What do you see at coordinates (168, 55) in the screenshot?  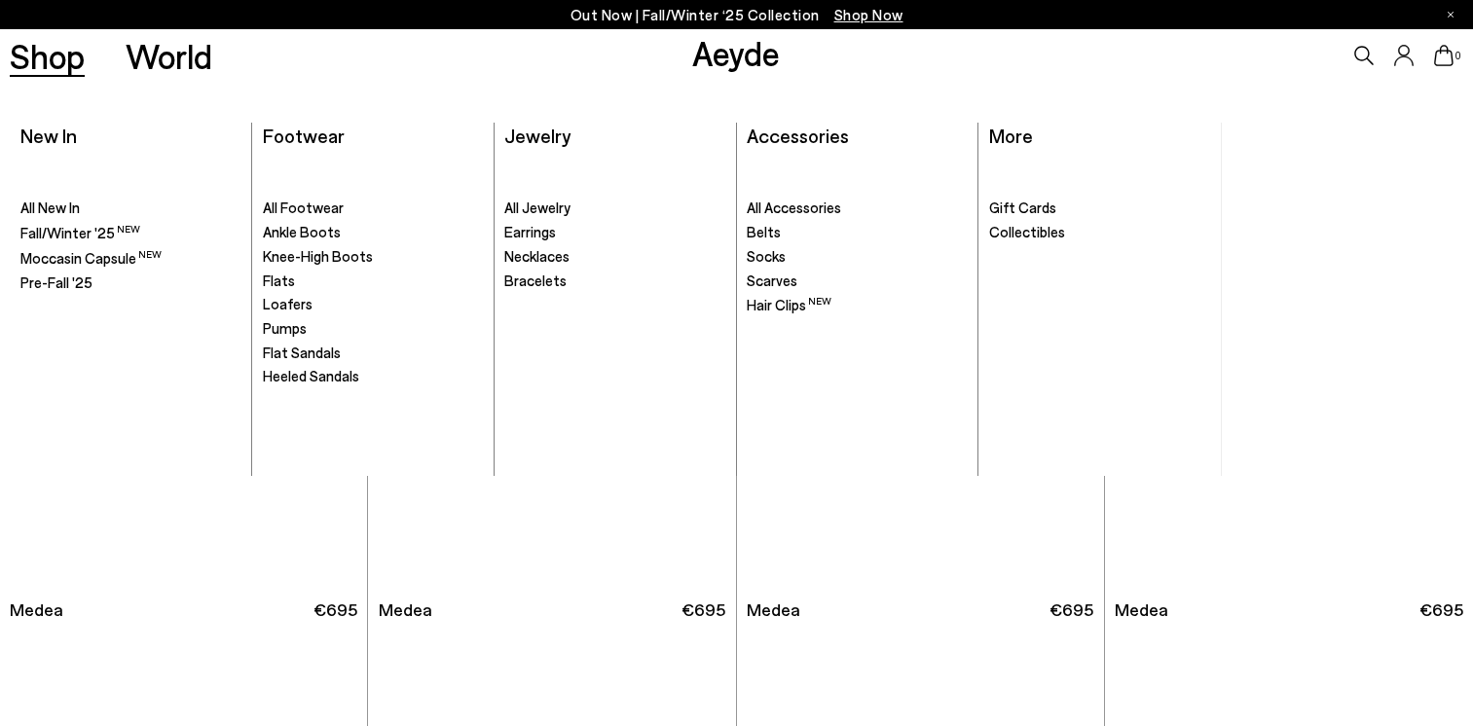 I see `a: World` at bounding box center [168, 55].